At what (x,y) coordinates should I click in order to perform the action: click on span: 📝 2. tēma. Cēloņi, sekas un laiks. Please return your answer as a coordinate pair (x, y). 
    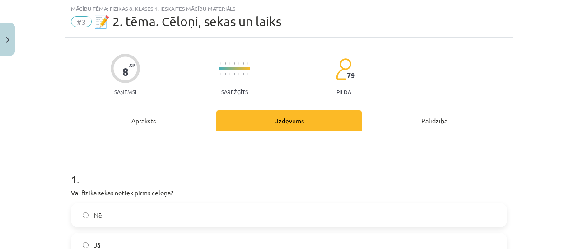
    Looking at the image, I should click on (187, 21).